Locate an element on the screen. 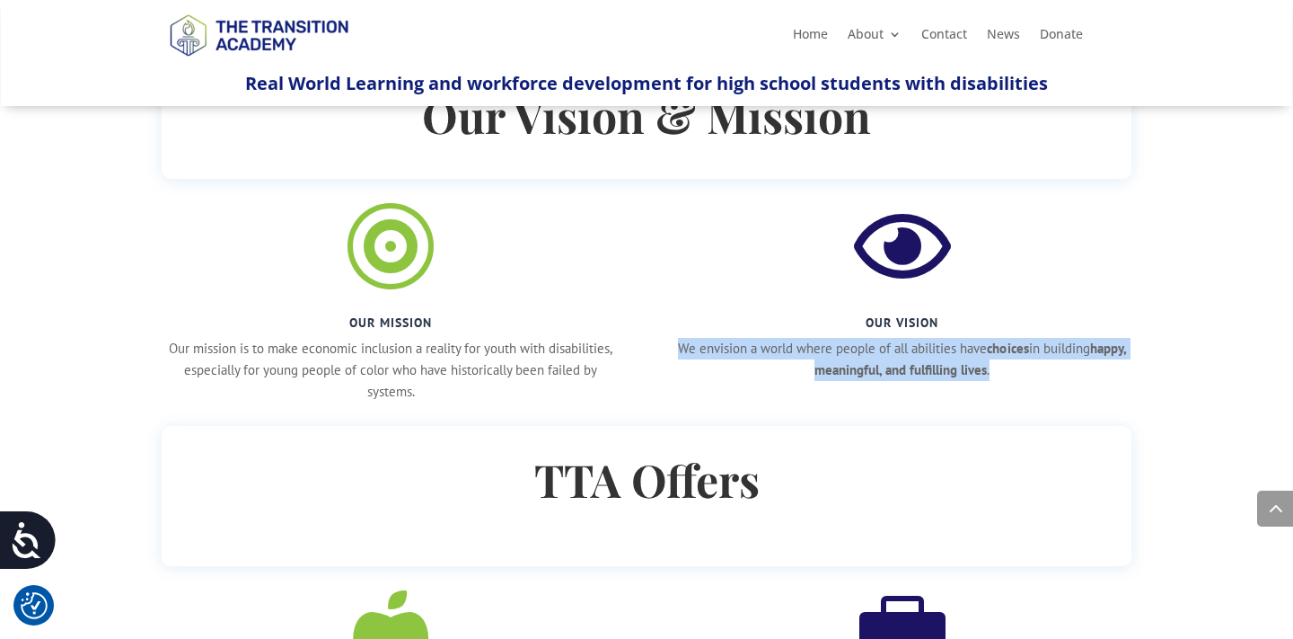 This screenshot has height=639, width=1293. a: Donate is located at coordinates (1062, 38).